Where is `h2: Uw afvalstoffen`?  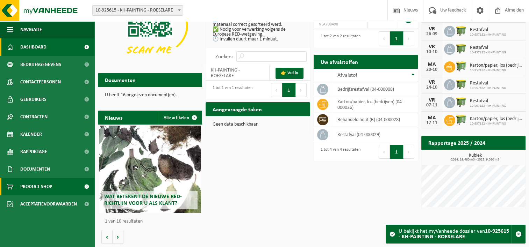 h2: Uw afvalstoffen is located at coordinates (339, 62).